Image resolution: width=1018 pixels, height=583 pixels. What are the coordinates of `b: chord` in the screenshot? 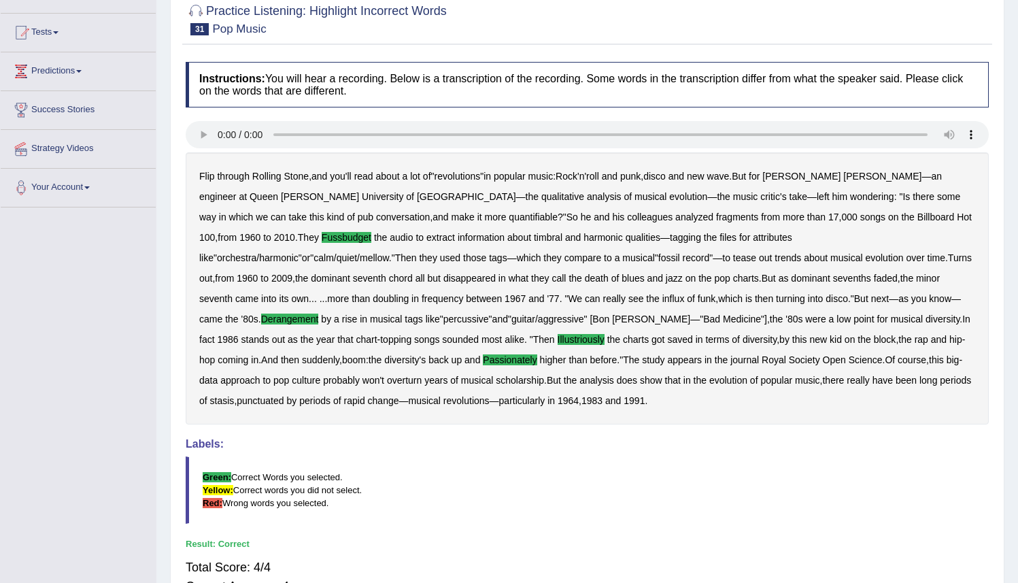 It's located at (401, 278).